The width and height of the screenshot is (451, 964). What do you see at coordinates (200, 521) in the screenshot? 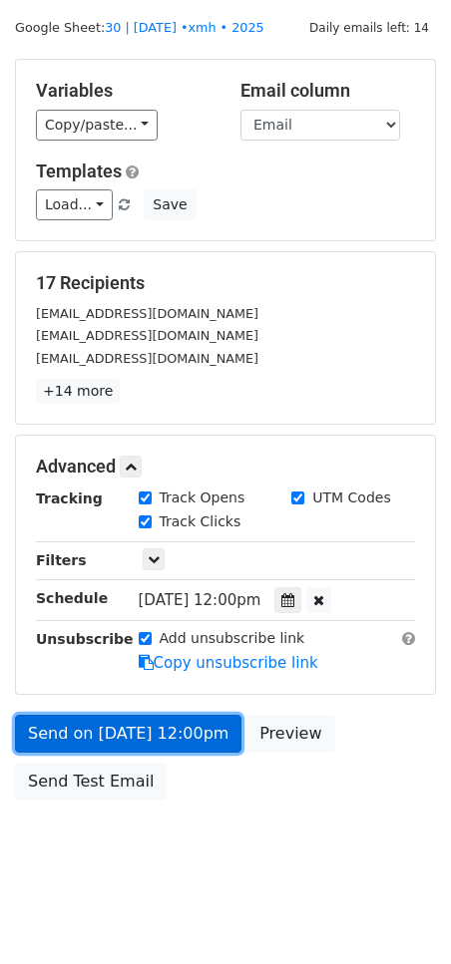
I see `label: Track Clicks` at bounding box center [200, 521].